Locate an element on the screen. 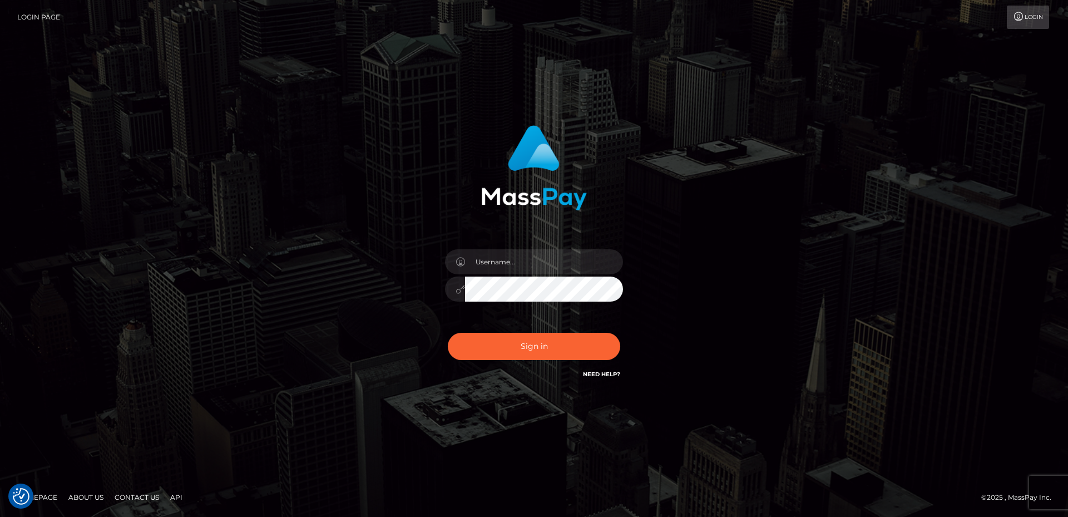 The height and width of the screenshot is (517, 1068). div: © 2025 , MassPay Inc. is located at coordinates (1020, 497).